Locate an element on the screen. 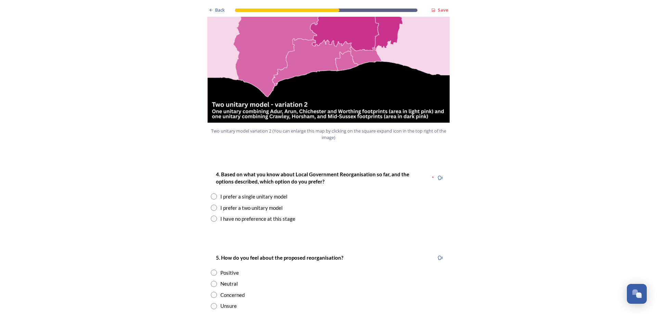  strong: 4. Based on what you know about Local Government Reorganisation so far, and the options described... is located at coordinates (313, 178).